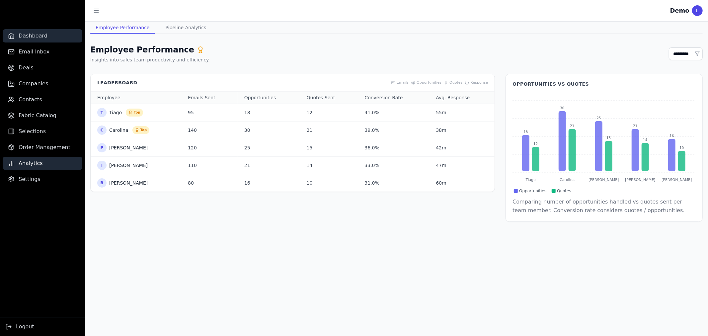 Image resolution: width=708 pixels, height=336 pixels. What do you see at coordinates (394, 98) in the screenshot?
I see `th: Conversion Rate` at bounding box center [394, 98].